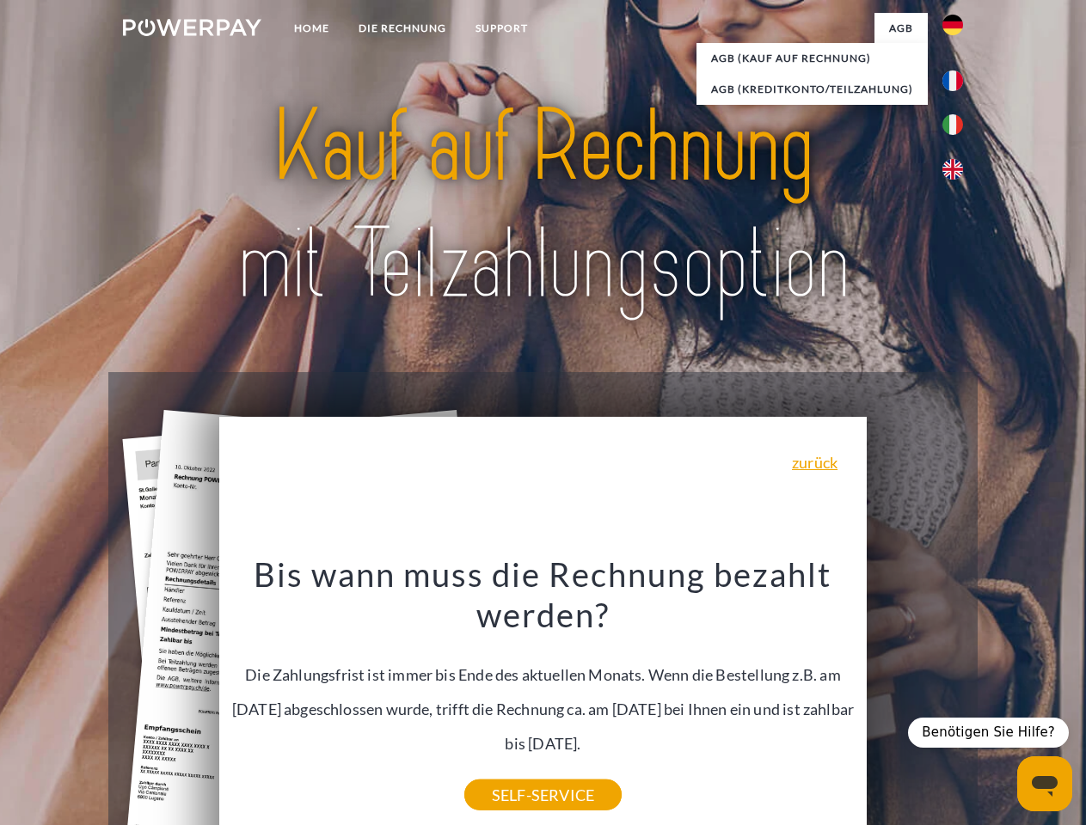 The height and width of the screenshot is (825, 1086). Describe the element at coordinates (953, 169) in the screenshot. I see `img: en` at that location.